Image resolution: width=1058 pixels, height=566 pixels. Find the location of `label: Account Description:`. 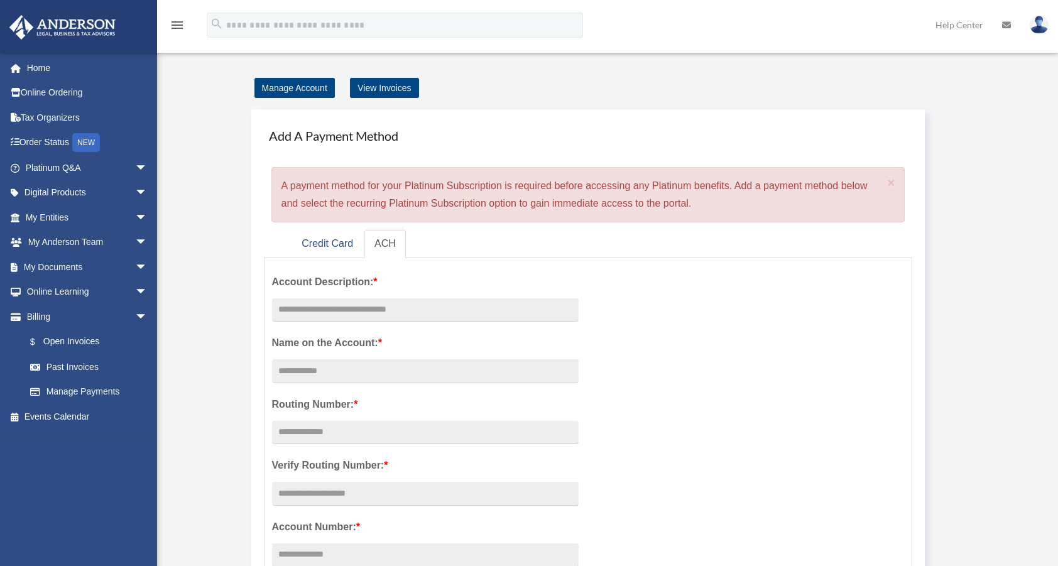

label: Account Description: is located at coordinates (425, 282).